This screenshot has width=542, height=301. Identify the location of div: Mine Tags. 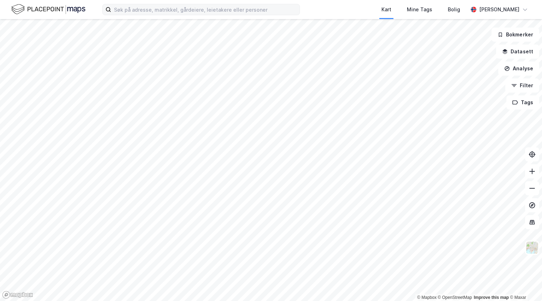
(419, 10).